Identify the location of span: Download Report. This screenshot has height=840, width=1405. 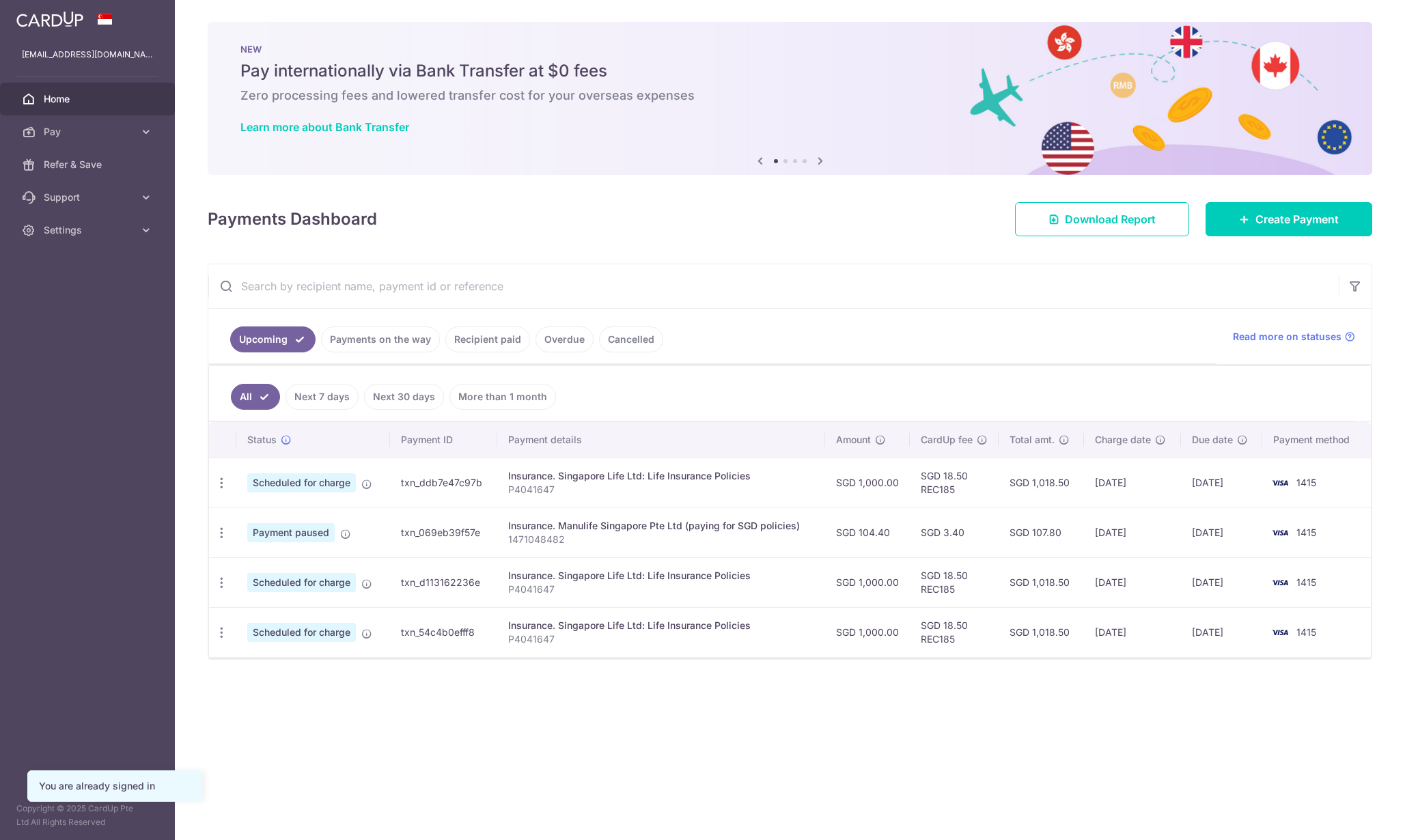
(1110, 219).